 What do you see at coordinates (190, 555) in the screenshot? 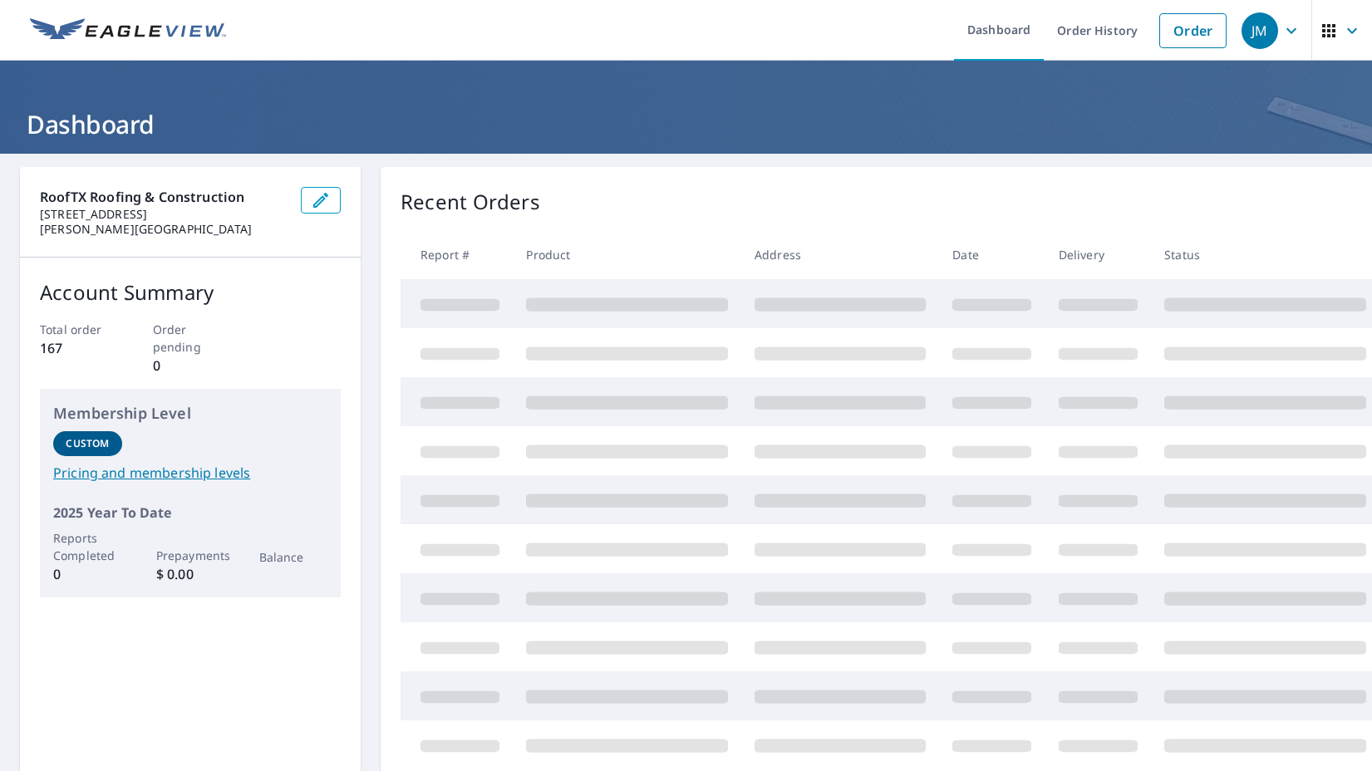
I see `p: Prepayments` at bounding box center [190, 555].